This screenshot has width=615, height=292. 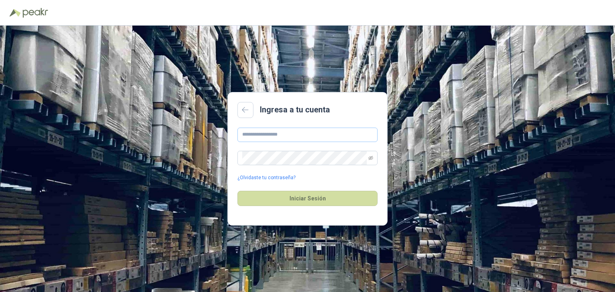 What do you see at coordinates (266, 178) in the screenshot?
I see `a: ¿Olvidaste tu contraseña?` at bounding box center [266, 178].